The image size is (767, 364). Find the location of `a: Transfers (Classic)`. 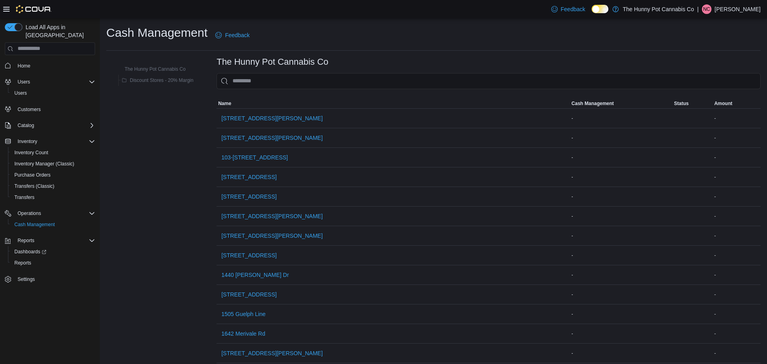

a: Transfers (Classic) is located at coordinates (34, 186).